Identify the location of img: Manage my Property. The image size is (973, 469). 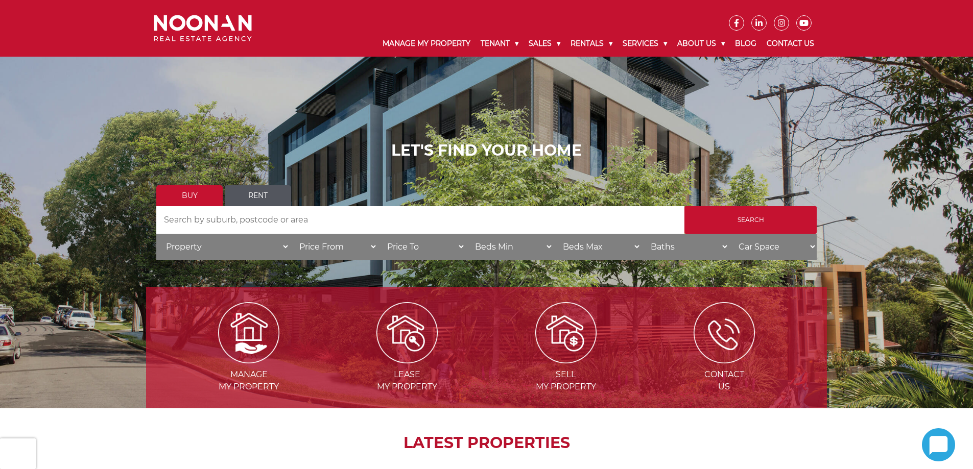
(249, 333).